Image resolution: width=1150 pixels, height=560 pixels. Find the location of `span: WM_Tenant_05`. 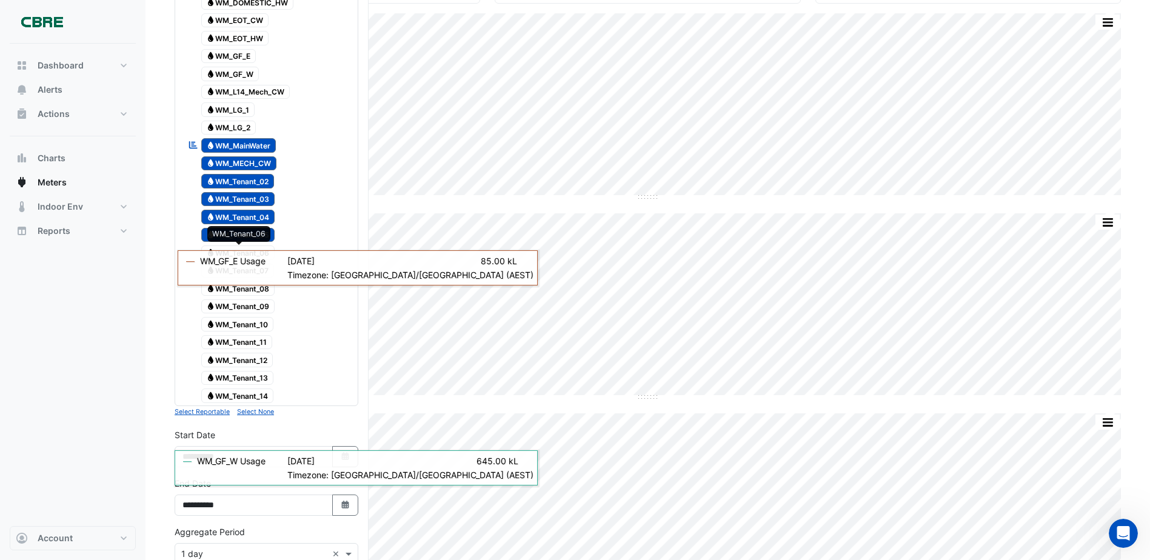

span: WM_Tenant_05 is located at coordinates (238, 235).